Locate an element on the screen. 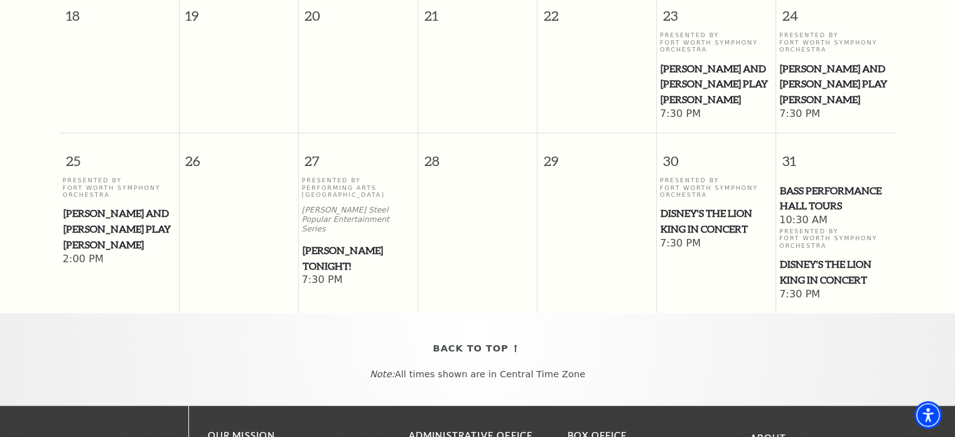  p: All times shown are in Central Time Zone is located at coordinates (477, 374).